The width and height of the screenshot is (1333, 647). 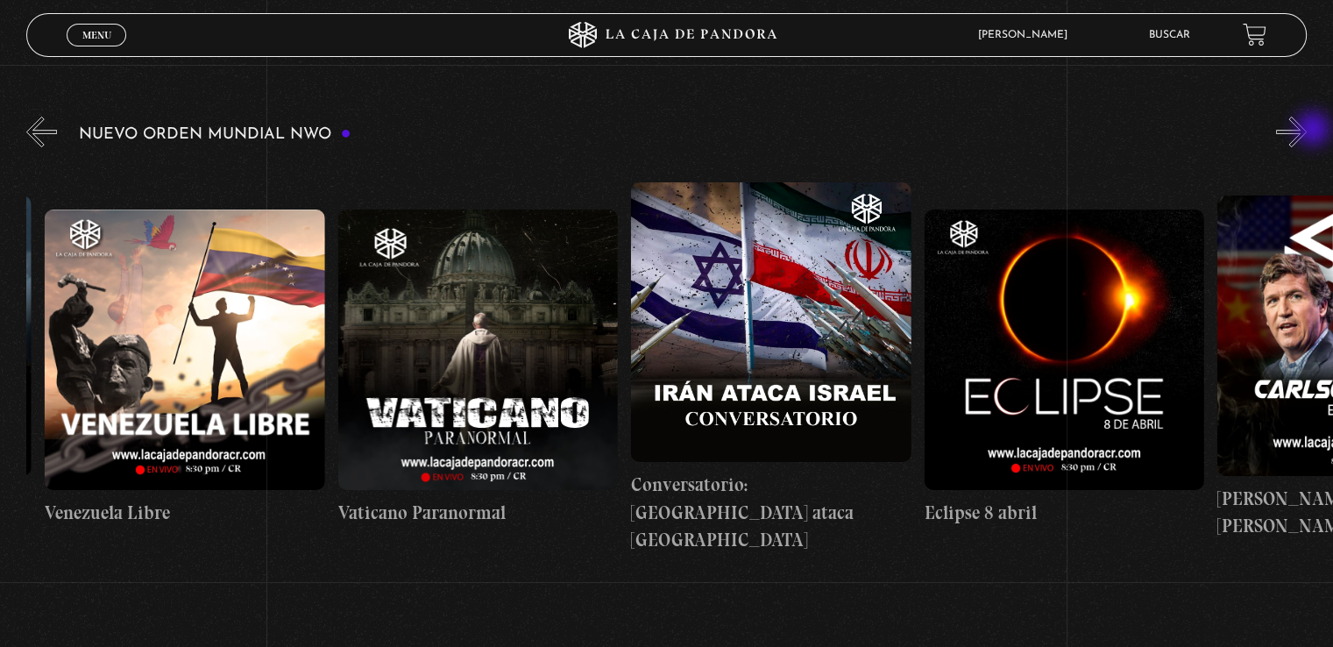 What do you see at coordinates (1064, 367) in the screenshot?
I see `a: Eclipse 8 abril` at bounding box center [1064, 367].